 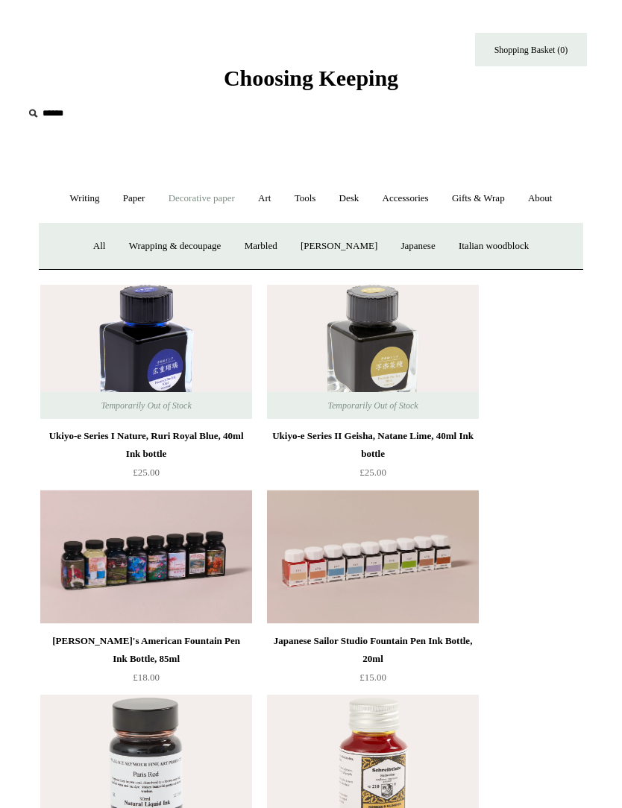 I want to click on a: Noodler's American Fountain Pen Ink Bottle, 85ml Noodler's American Fountain Pen Ink Bottle, 85ml, so click(x=146, y=557).